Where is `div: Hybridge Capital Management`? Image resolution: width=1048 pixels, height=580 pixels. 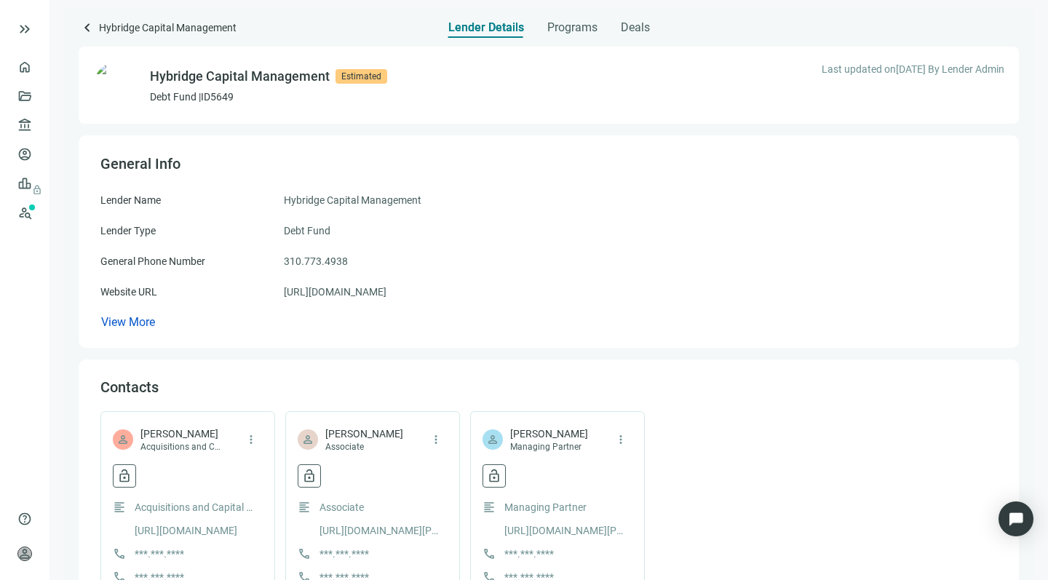
div: Hybridge Capital Management is located at coordinates (240, 76).